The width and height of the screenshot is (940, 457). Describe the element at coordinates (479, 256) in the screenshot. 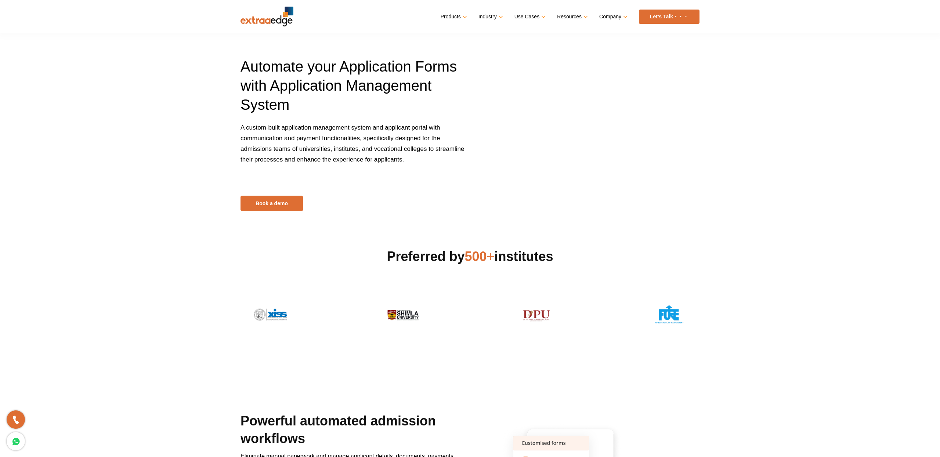

I see `span: 500+` at that location.